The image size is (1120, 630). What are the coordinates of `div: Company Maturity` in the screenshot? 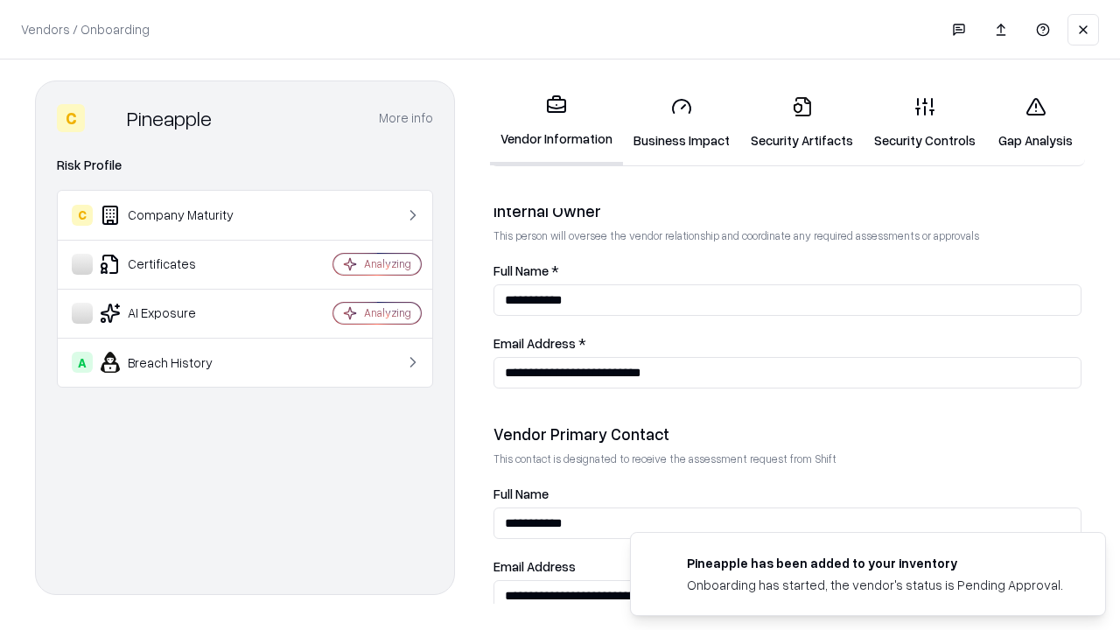 It's located at (176, 215).